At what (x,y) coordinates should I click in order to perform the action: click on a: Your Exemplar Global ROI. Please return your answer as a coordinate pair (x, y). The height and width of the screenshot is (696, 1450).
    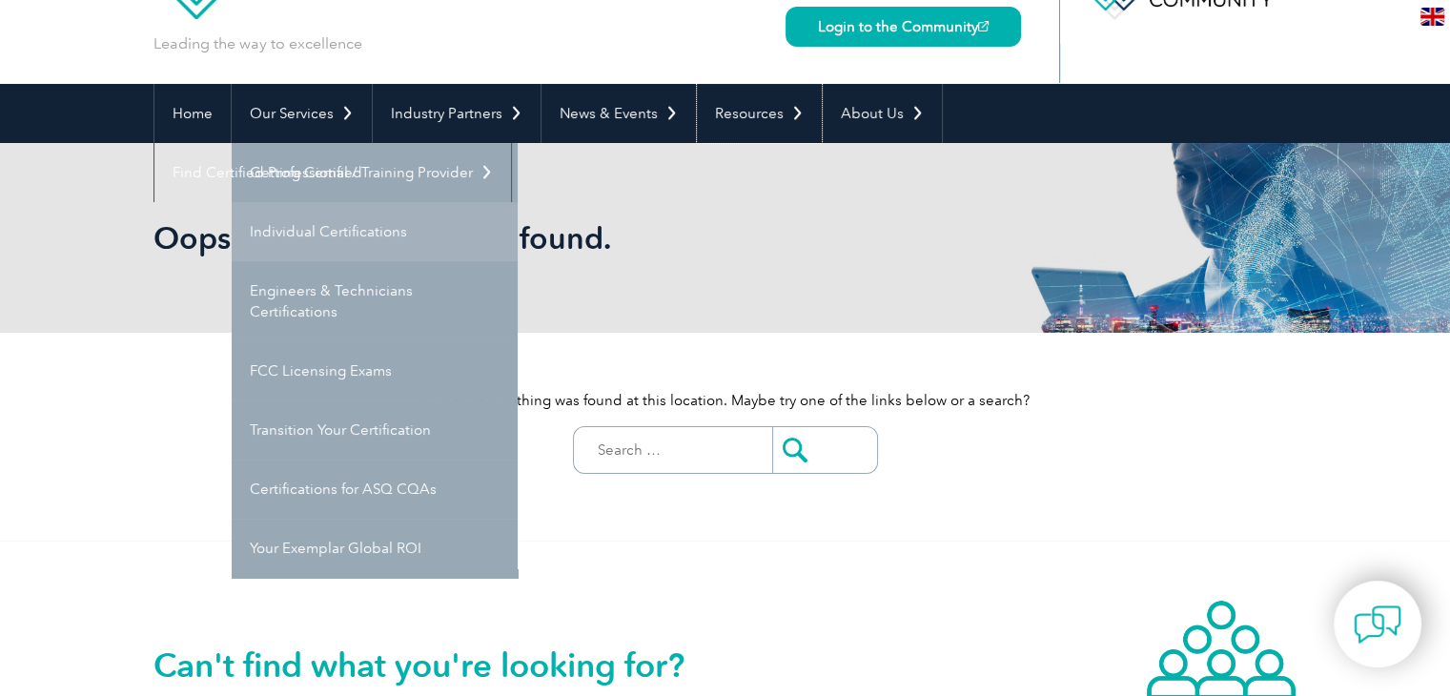
    Looking at the image, I should click on (375, 548).